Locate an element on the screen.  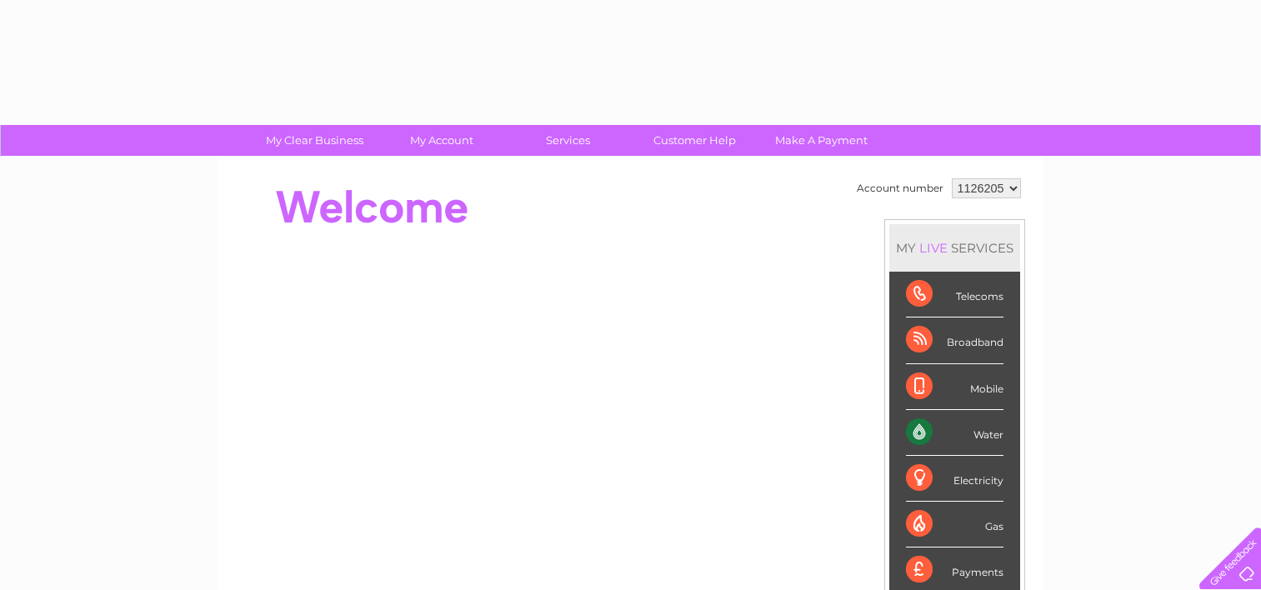
div: Water is located at coordinates (955, 433).